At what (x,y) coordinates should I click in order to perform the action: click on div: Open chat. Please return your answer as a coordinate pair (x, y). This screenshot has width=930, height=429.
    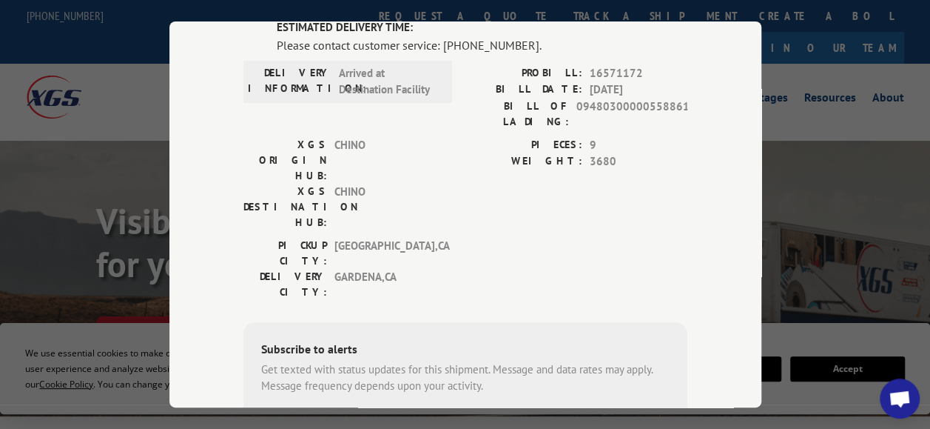
    Looking at the image, I should click on (900, 398).